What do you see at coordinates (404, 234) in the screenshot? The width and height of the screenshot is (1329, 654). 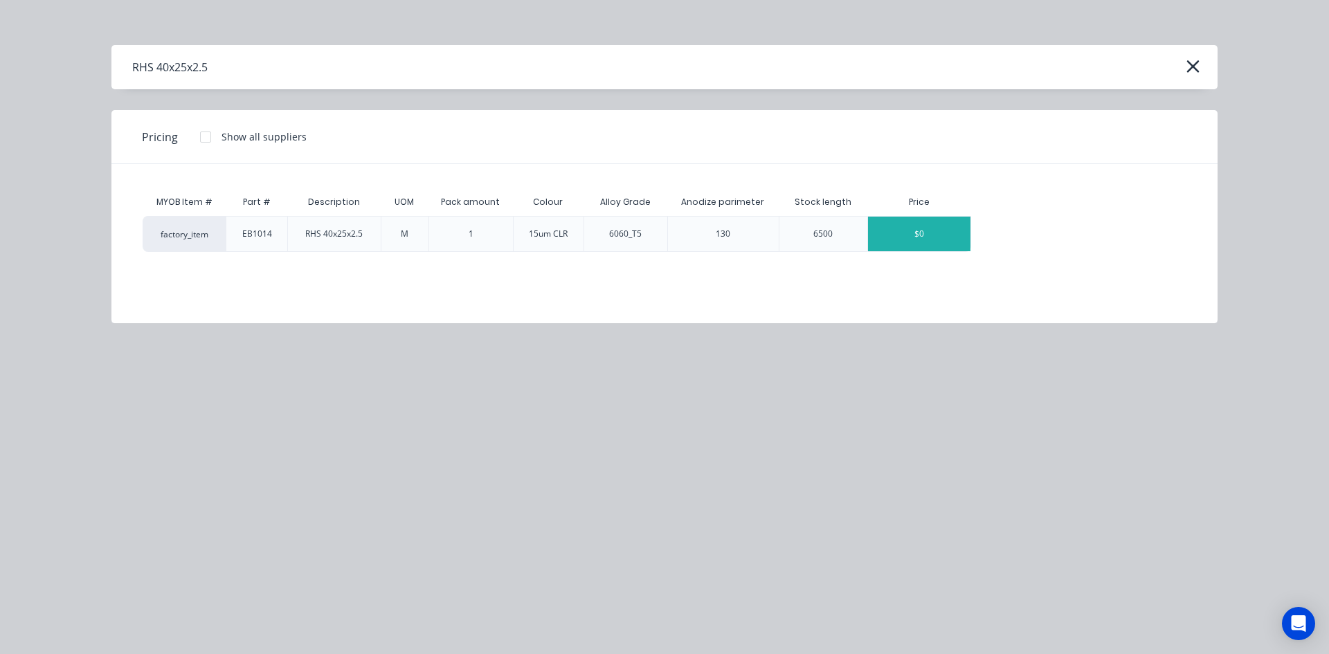 I see `div: M` at bounding box center [404, 234].